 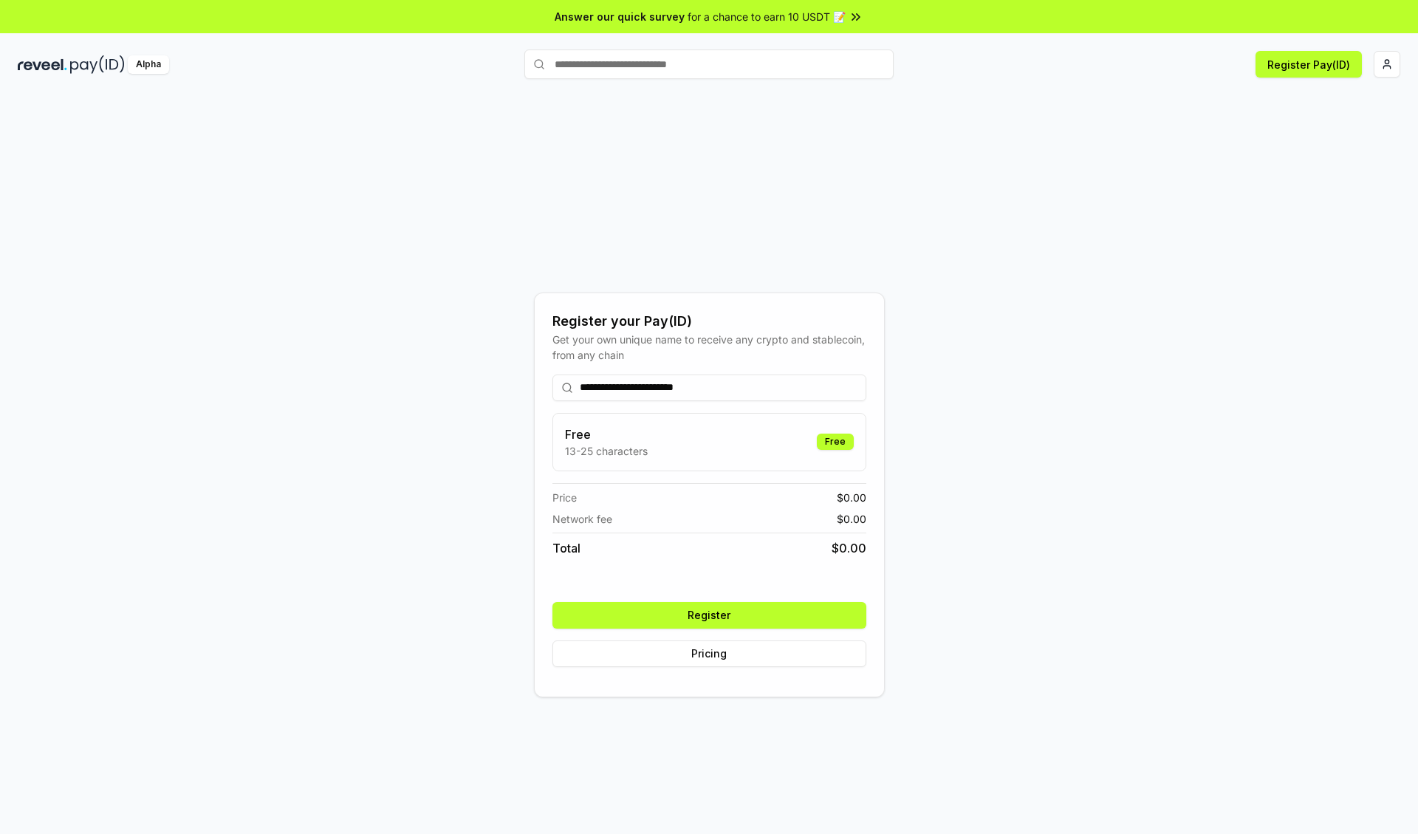 What do you see at coordinates (582, 518) in the screenshot?
I see `span: Network fee` at bounding box center [582, 518].